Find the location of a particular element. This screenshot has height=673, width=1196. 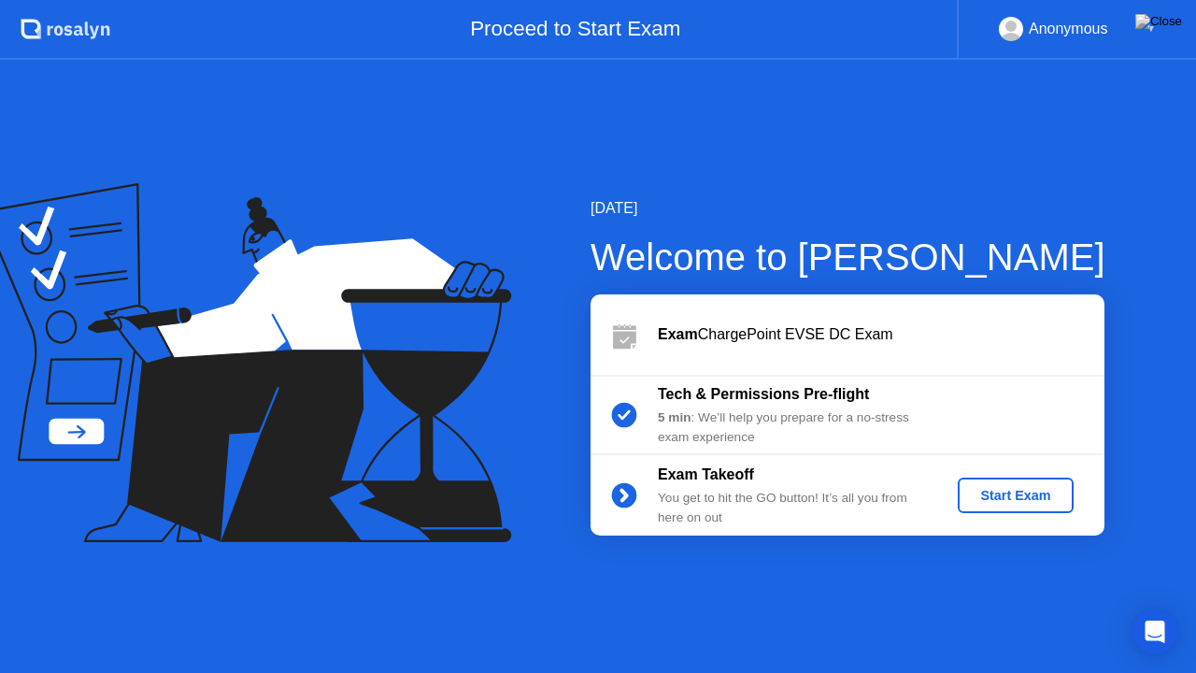

div: Anonymous is located at coordinates (1068, 29).